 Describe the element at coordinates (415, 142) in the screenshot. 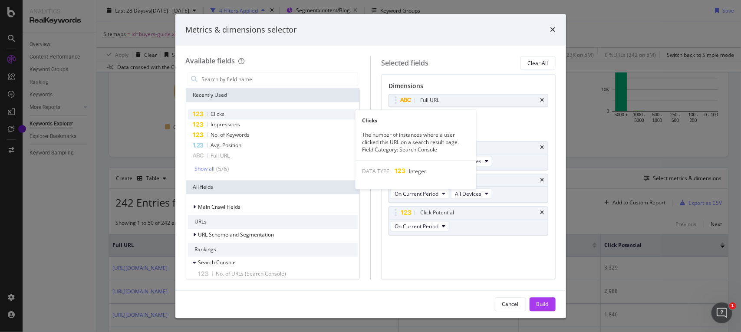

I see `div: The number of instances where a user clicked this URL on a search result page. Field Category: Se...` at that location.